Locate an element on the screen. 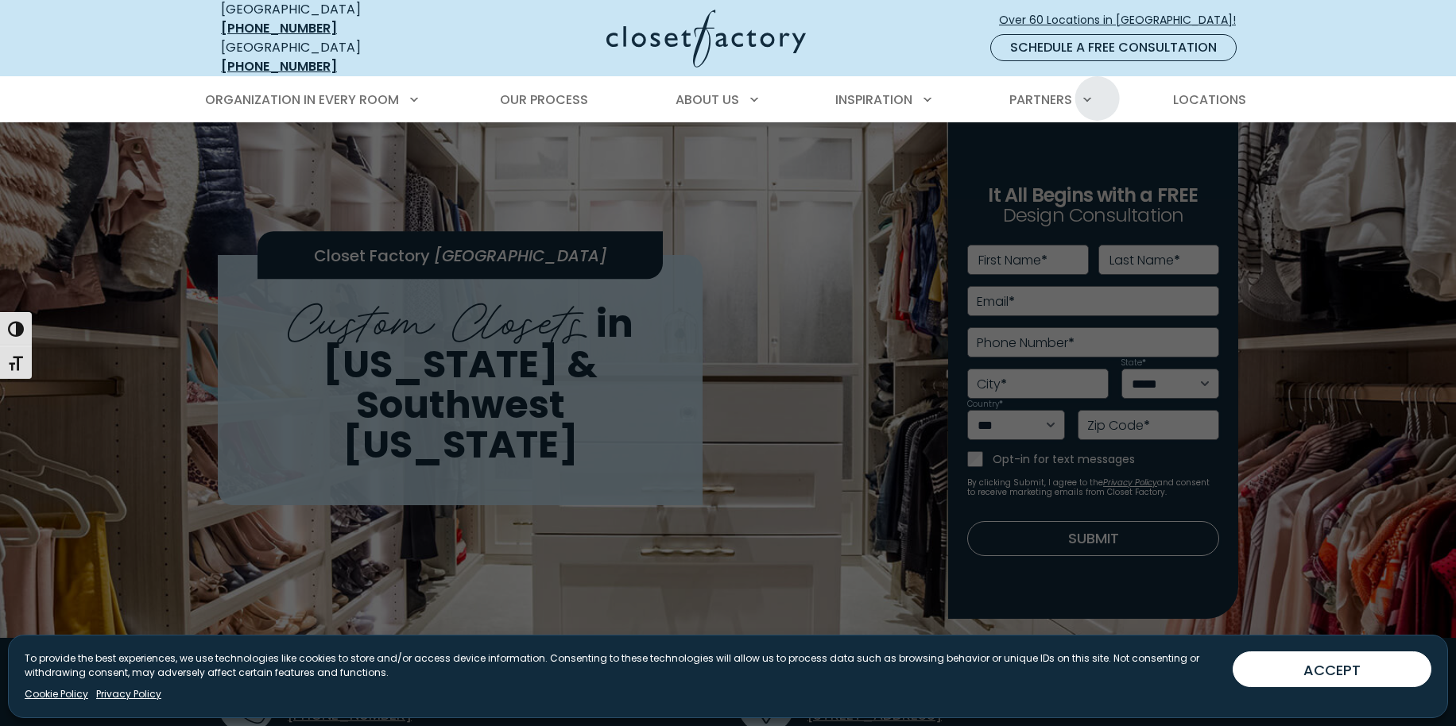  a: Privacy Policy is located at coordinates (129, 694).